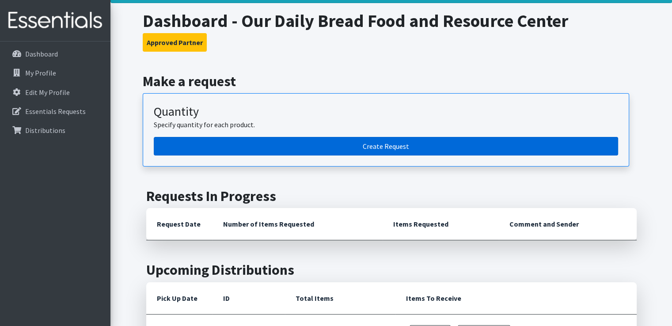  I want to click on h3: Quantity, so click(386, 112).